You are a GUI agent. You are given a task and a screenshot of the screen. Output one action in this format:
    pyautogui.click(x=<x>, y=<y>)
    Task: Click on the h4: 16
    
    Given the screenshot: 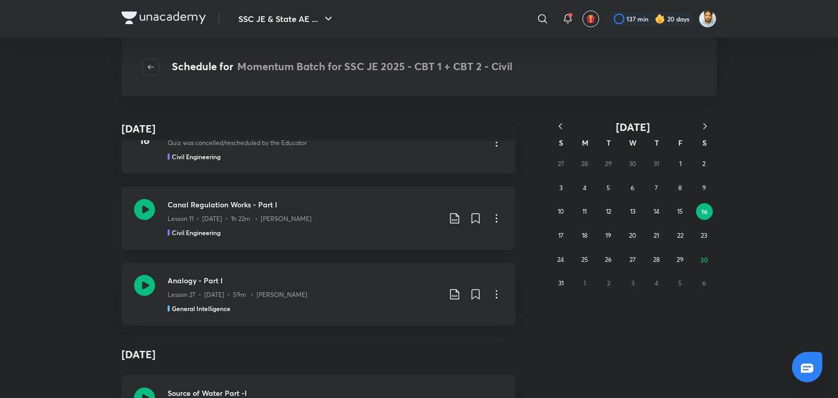 What is the action you would take?
    pyautogui.click(x=145, y=140)
    